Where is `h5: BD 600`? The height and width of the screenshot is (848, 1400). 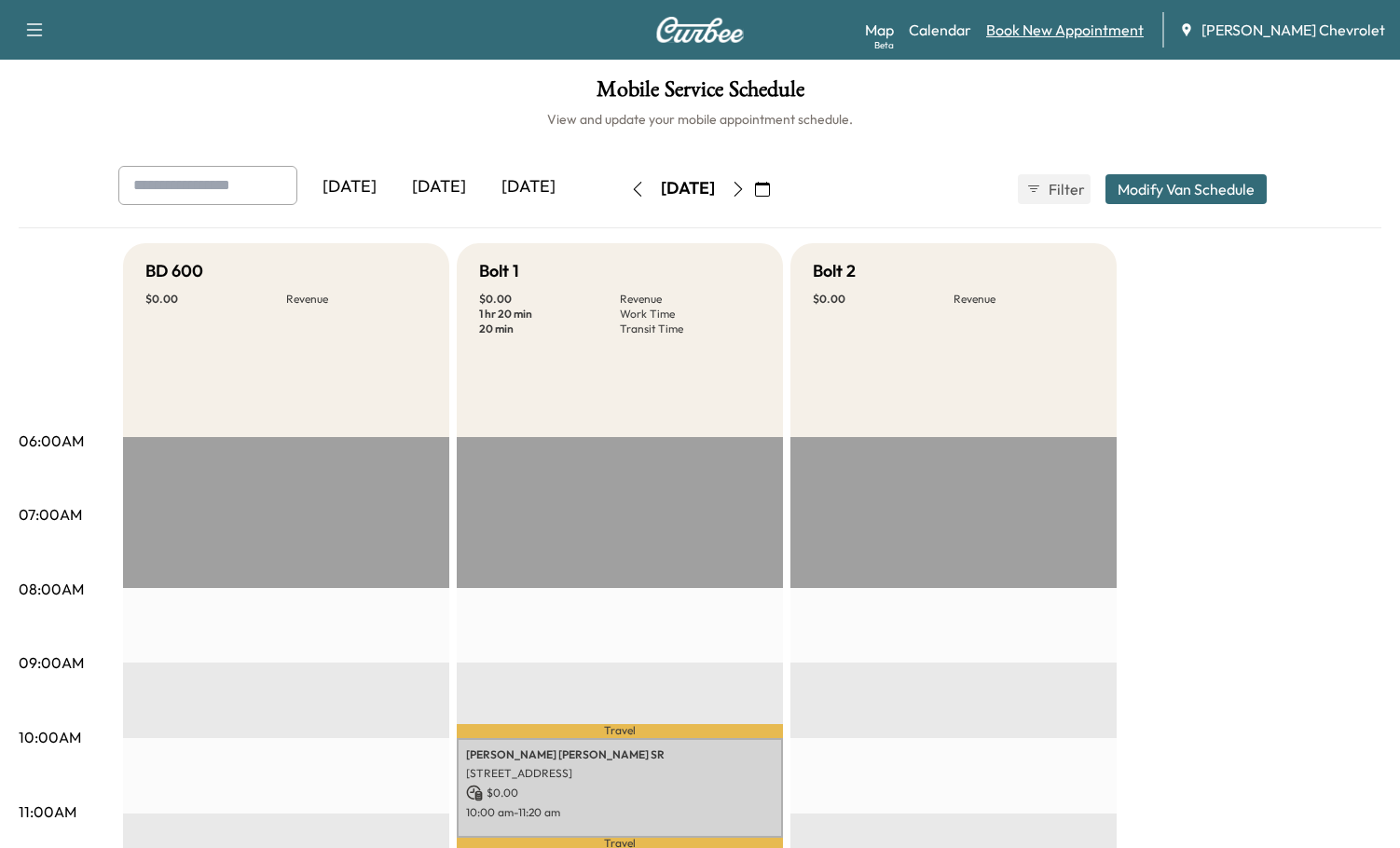
h5: BD 600 is located at coordinates (174, 271).